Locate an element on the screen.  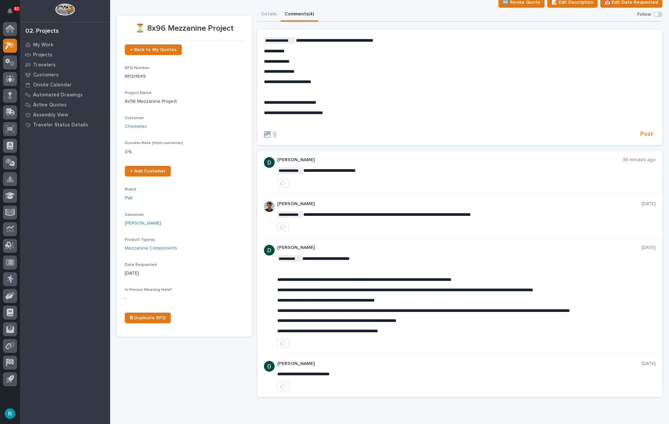
div: 02. Projects is located at coordinates (42, 31).